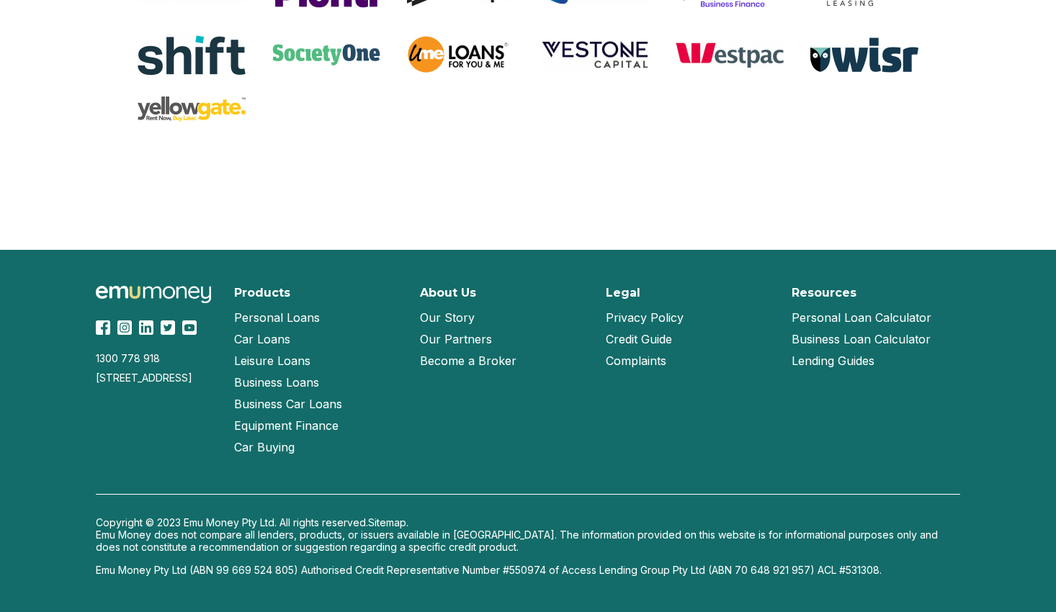  Describe the element at coordinates (636, 361) in the screenshot. I see `a: Complaints` at that location.